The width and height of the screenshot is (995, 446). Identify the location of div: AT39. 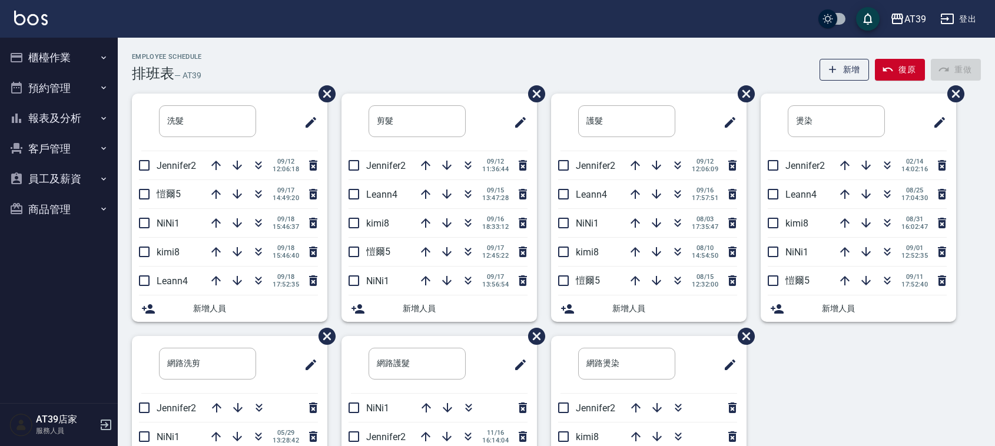
(915, 19).